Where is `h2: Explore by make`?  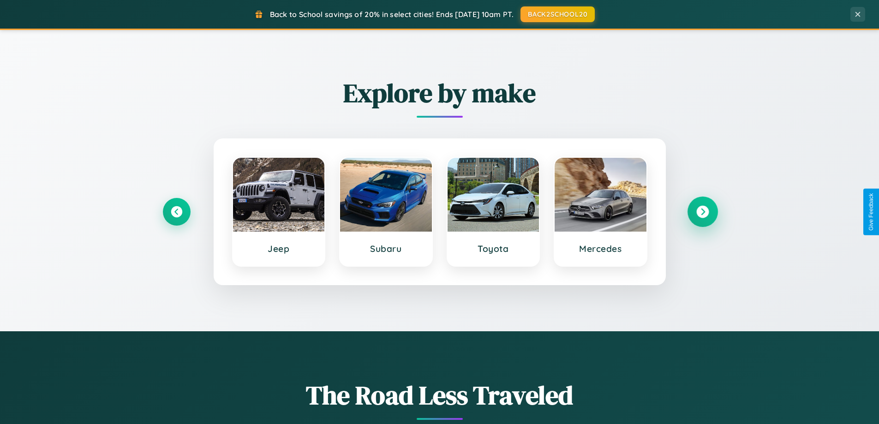 h2: Explore by make is located at coordinates (440, 93).